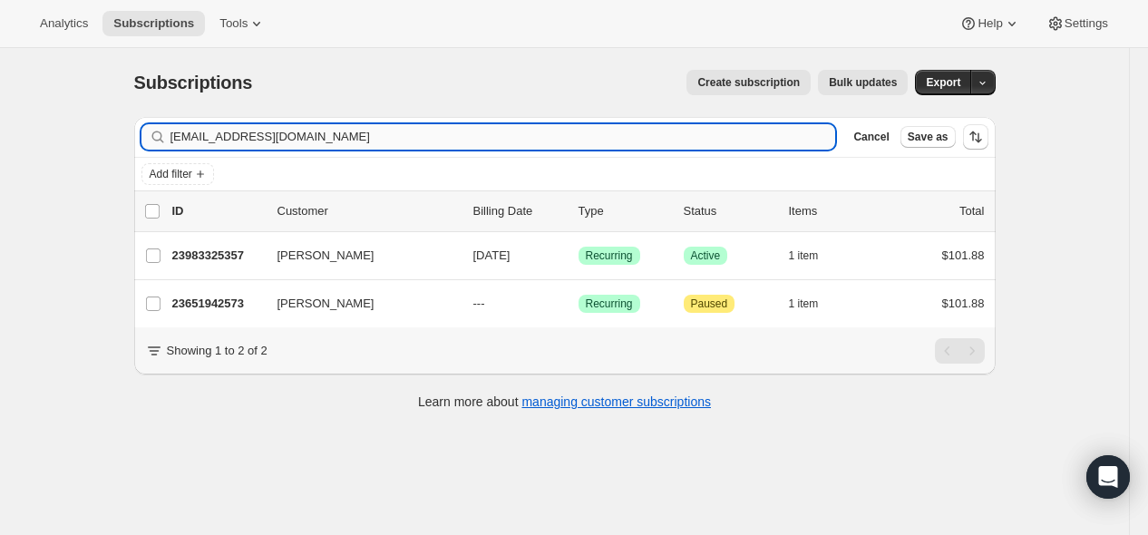  What do you see at coordinates (862, 83) in the screenshot?
I see `button: Bulk updates` at bounding box center [862, 83].